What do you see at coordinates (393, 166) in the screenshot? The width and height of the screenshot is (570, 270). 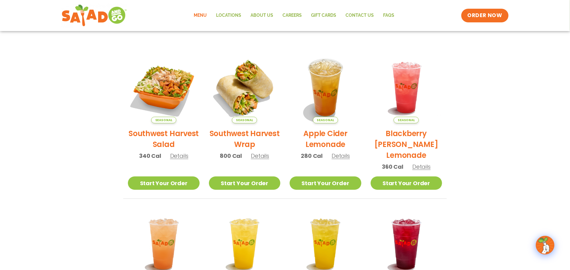 I see `span: 360 Cal` at bounding box center [393, 166].